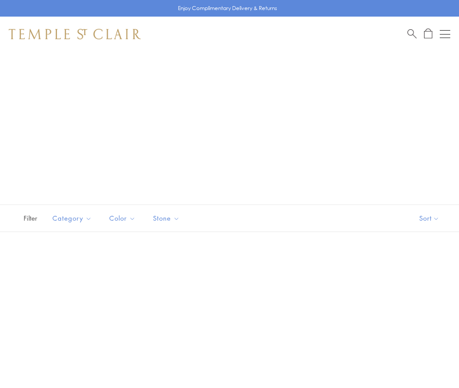  Describe the element at coordinates (122, 218) in the screenshot. I see `button: Color` at that location.